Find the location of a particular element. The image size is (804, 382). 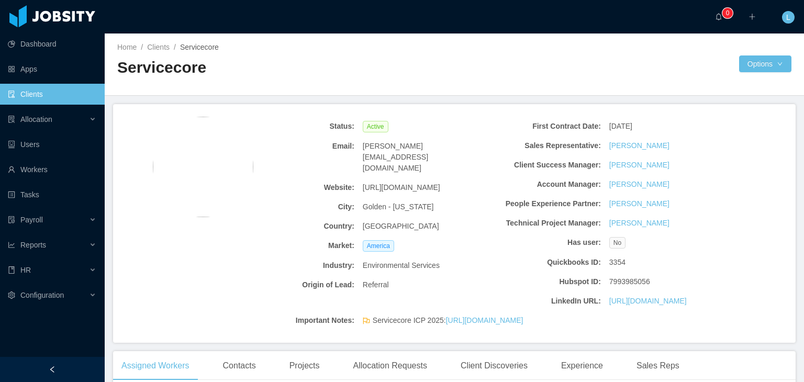

span: Servicecore ICP 2025: is located at coordinates (448, 321).